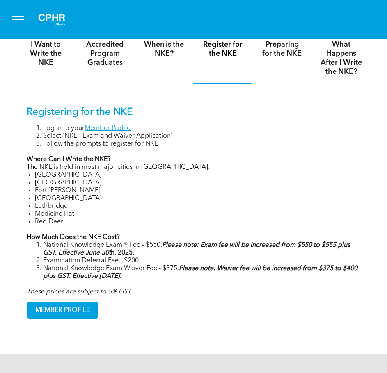  I want to click on em: These prices are subject to 5% GST, so click(79, 292).